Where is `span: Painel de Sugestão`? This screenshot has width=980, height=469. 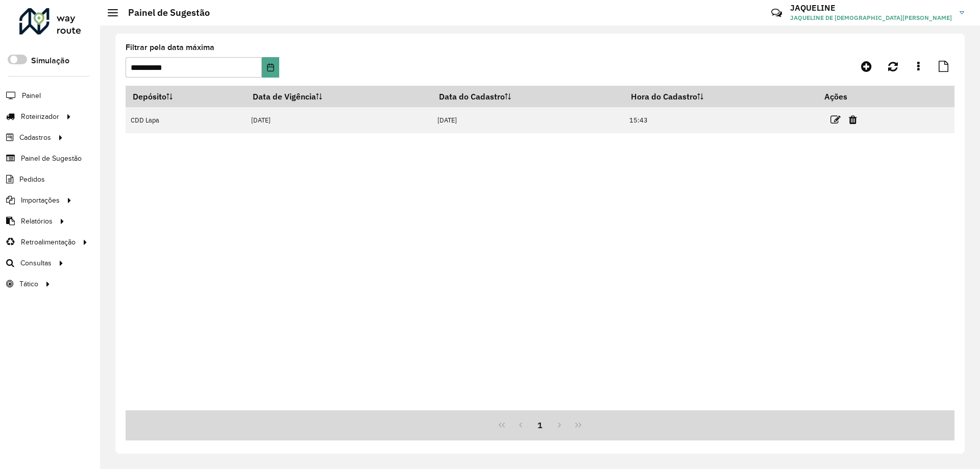
span: Painel de Sugestão is located at coordinates (51, 158).